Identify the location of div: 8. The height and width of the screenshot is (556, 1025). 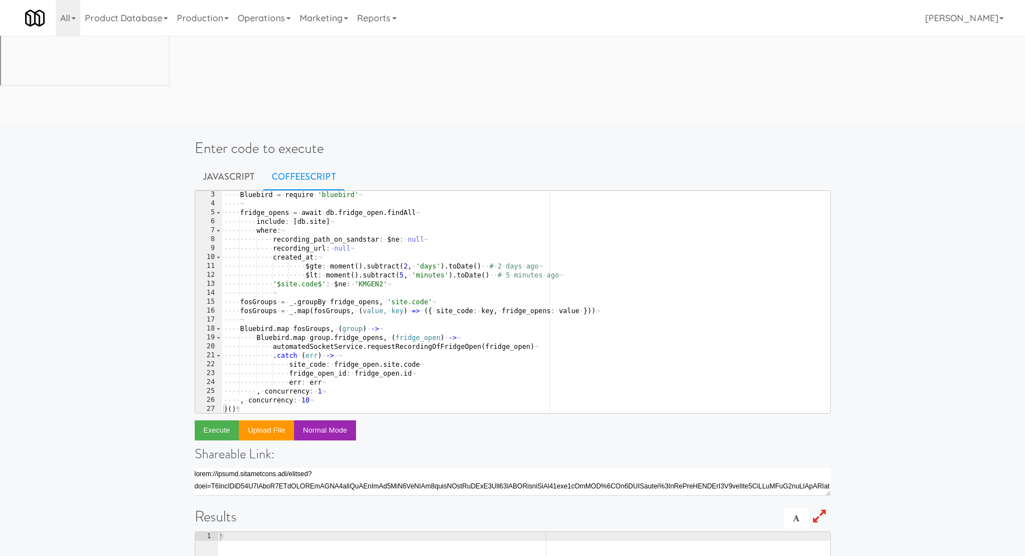
(209, 239).